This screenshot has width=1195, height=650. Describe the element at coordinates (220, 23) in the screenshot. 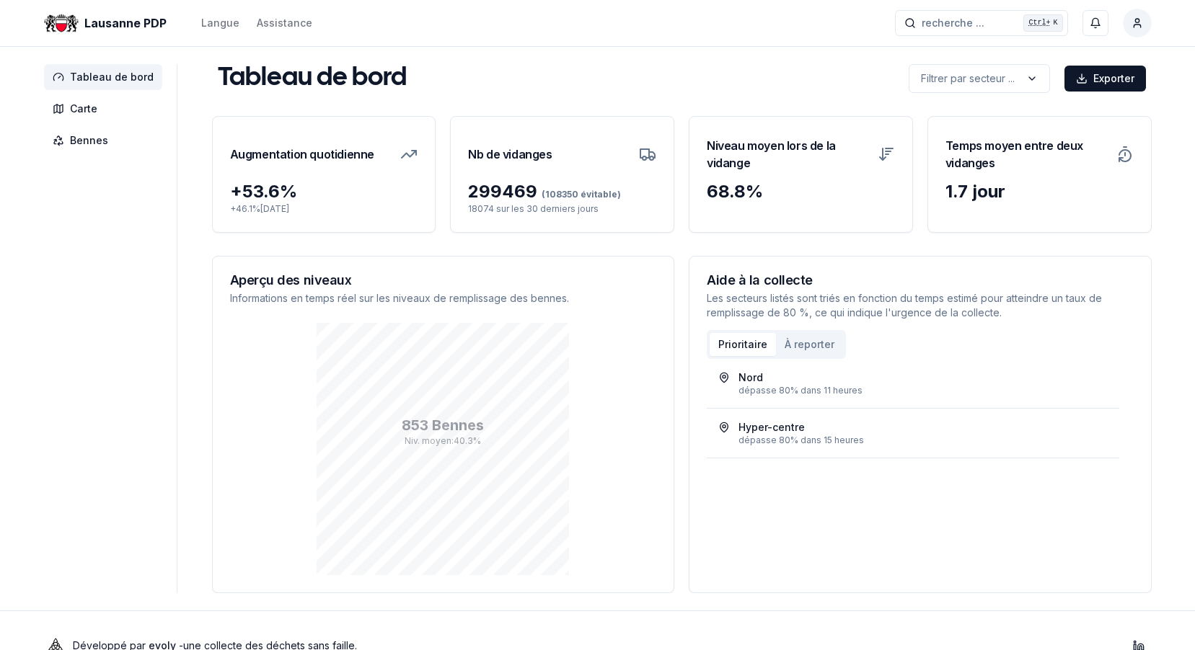

I see `div: Langue` at that location.